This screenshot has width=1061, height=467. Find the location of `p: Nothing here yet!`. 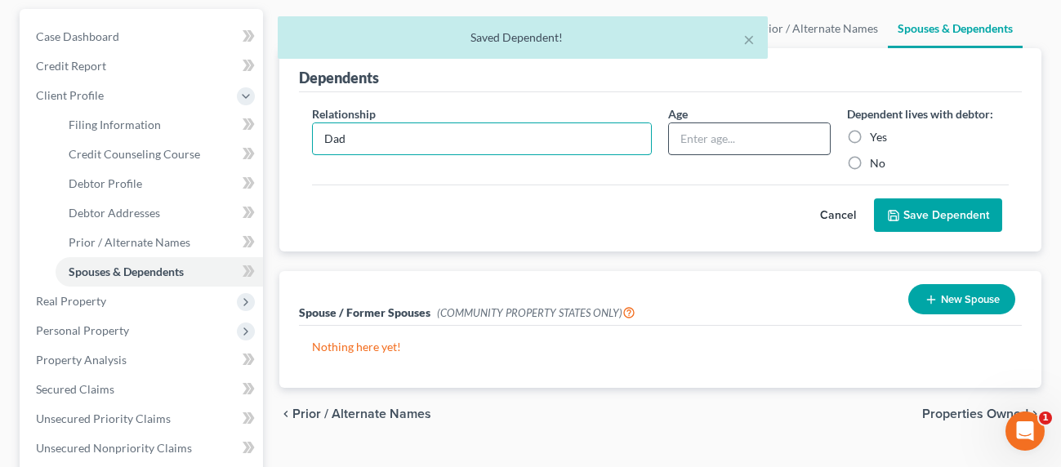

p: Nothing here yet! is located at coordinates (660, 347).